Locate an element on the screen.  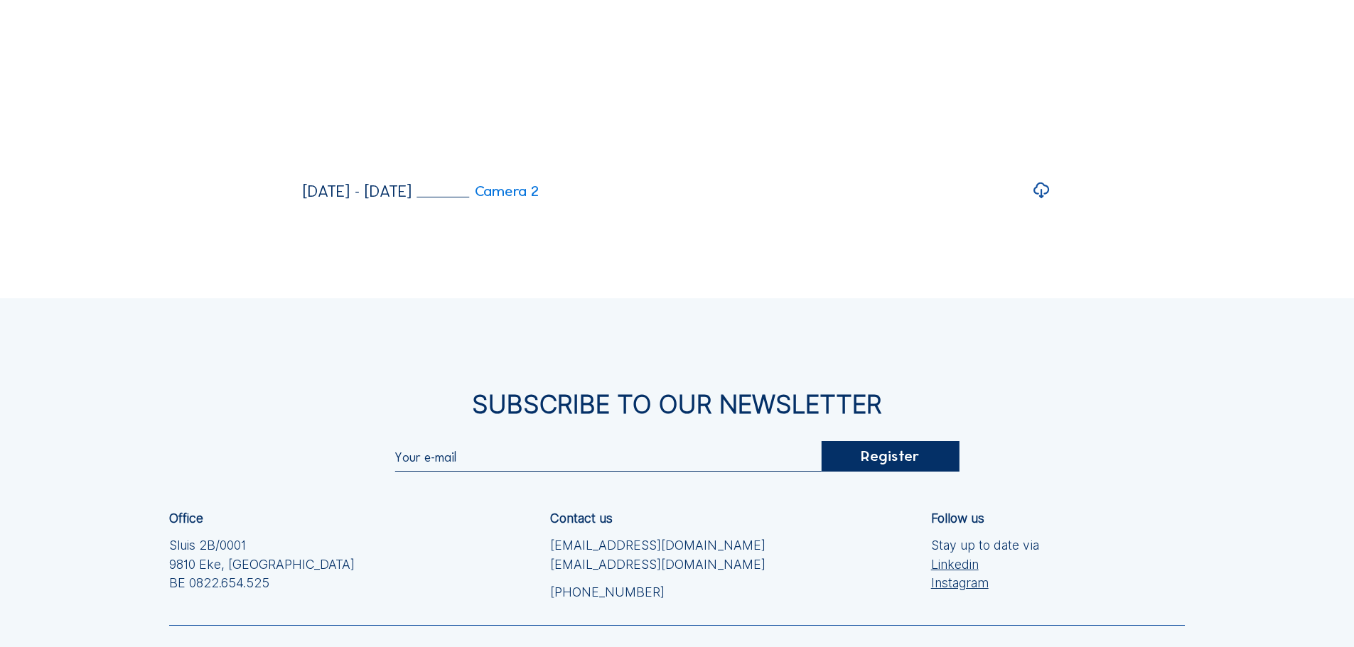
div: Stay up to date via is located at coordinates (985, 565).